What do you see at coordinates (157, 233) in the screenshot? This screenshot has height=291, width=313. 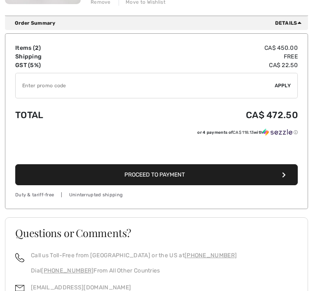 I see `h3: Questions or Comments?` at bounding box center [157, 233].